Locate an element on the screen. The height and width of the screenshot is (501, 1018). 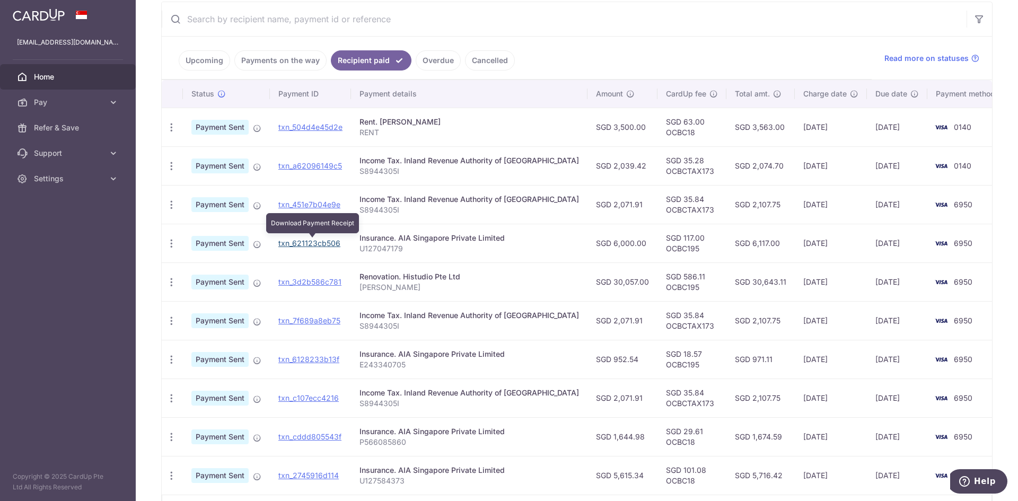
span: Pay is located at coordinates (69, 102).